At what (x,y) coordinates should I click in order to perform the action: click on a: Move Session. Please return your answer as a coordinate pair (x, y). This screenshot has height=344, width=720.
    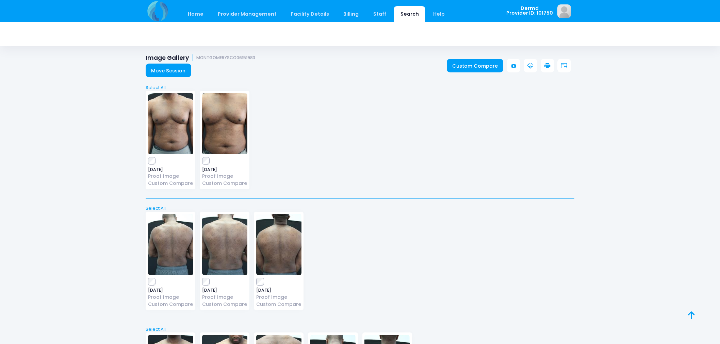
    Looking at the image, I should click on (168, 70).